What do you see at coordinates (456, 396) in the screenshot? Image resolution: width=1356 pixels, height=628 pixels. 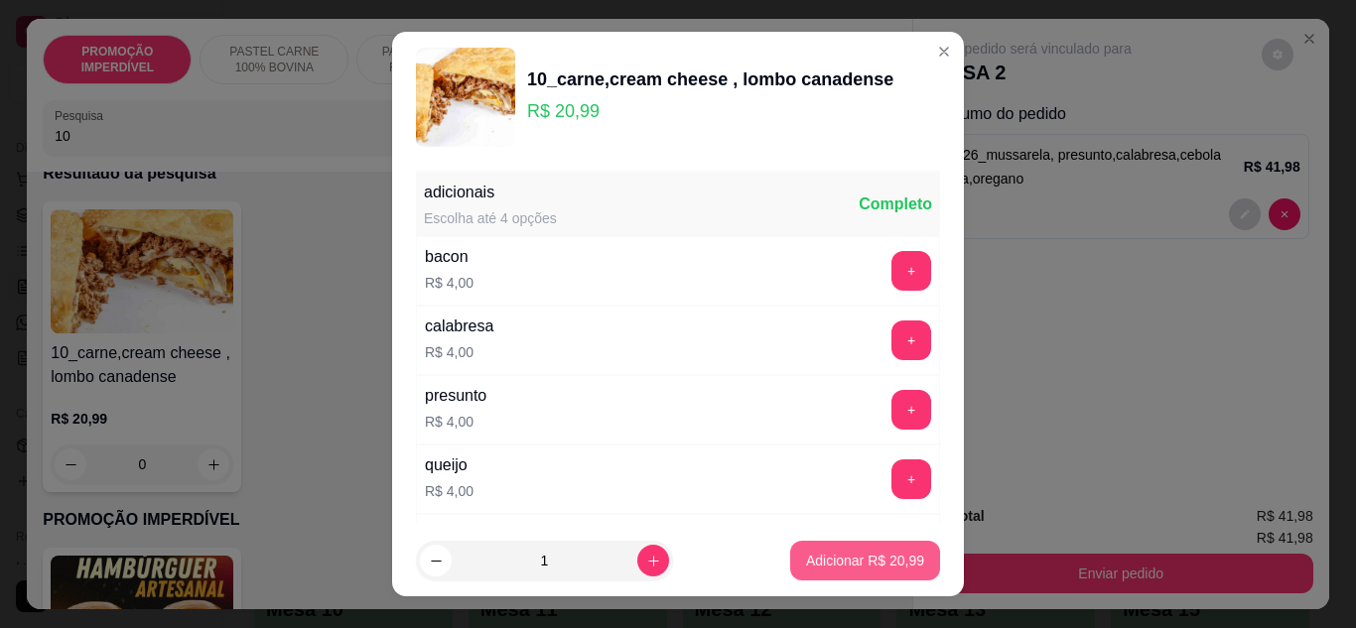 I see `div: presunto` at bounding box center [456, 396].